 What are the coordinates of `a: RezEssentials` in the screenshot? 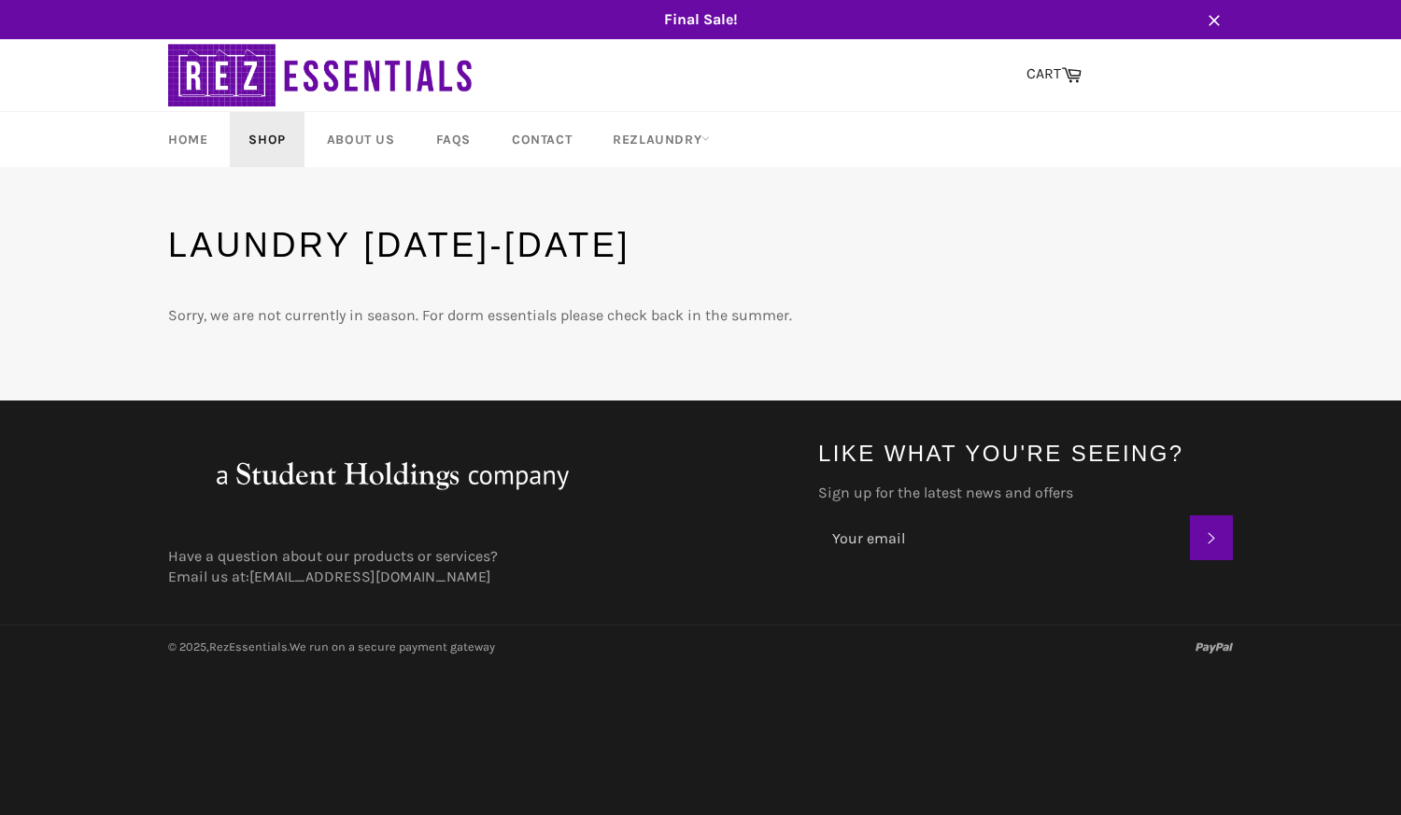 It's located at (248, 646).